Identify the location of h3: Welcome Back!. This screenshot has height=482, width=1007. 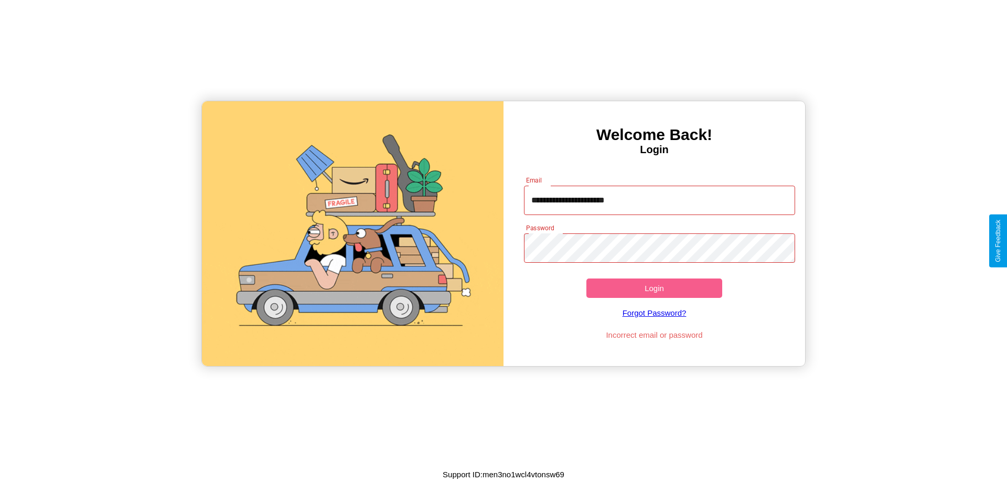
(654, 135).